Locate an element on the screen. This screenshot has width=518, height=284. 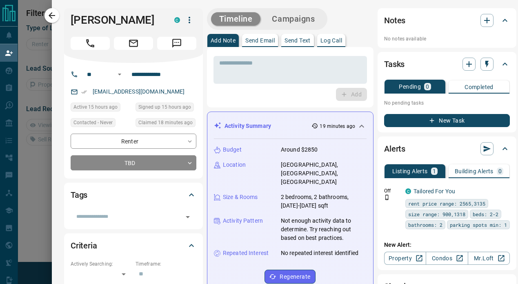
p: Send Text is located at coordinates (298, 40).